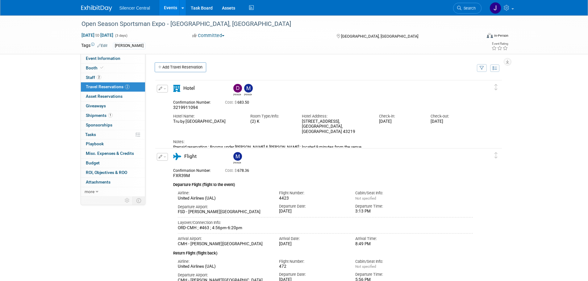 This screenshot has width=588, height=281. I want to click on img: ExhibitDay, so click(97, 8).